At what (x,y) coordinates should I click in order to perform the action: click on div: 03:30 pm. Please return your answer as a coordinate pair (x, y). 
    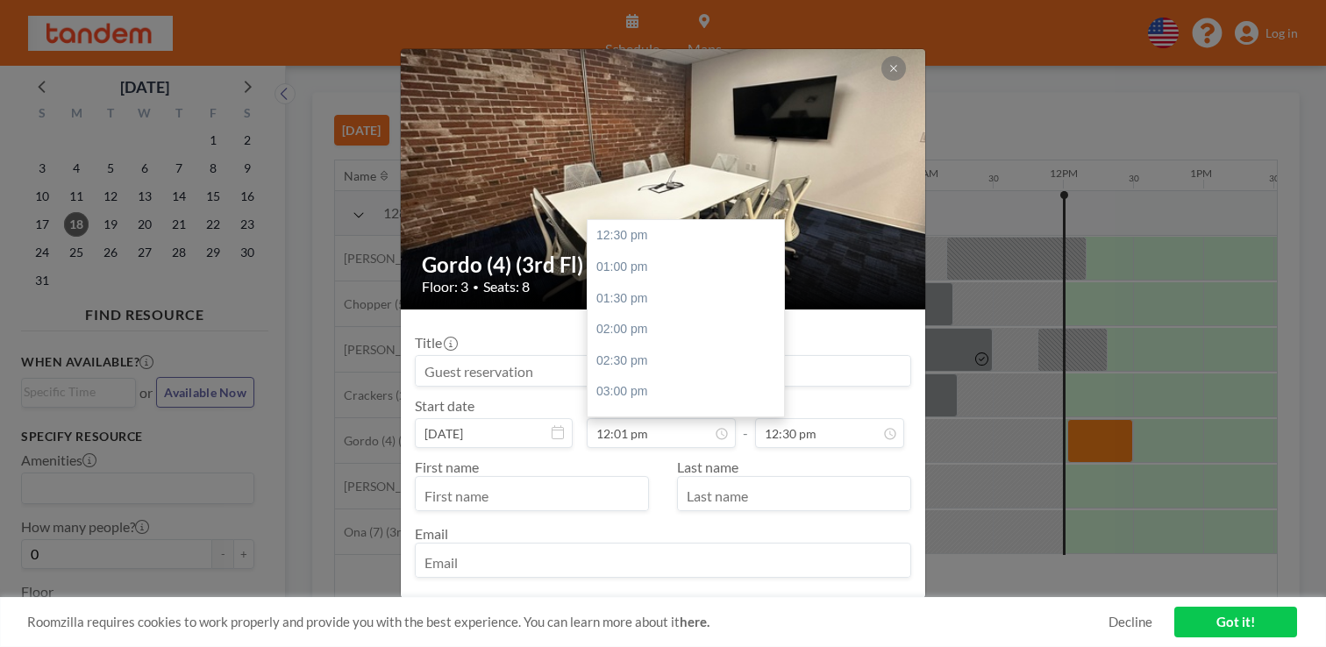
    Looking at the image, I should click on (686, 423).